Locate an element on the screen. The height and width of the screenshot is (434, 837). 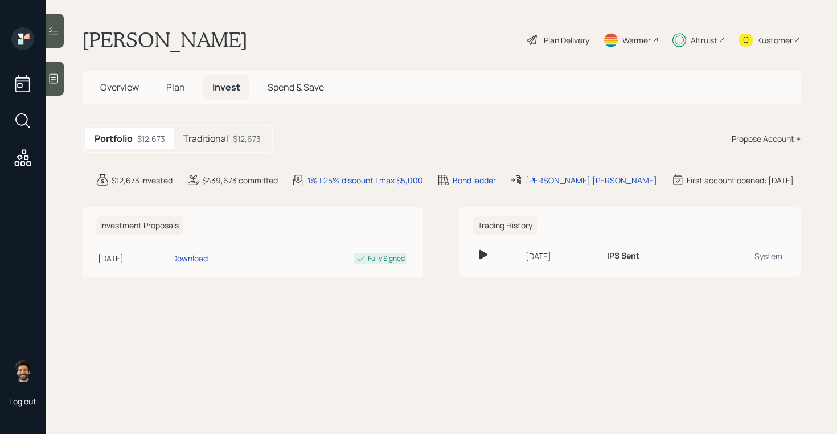
div: Plan Delivery is located at coordinates (567, 40).